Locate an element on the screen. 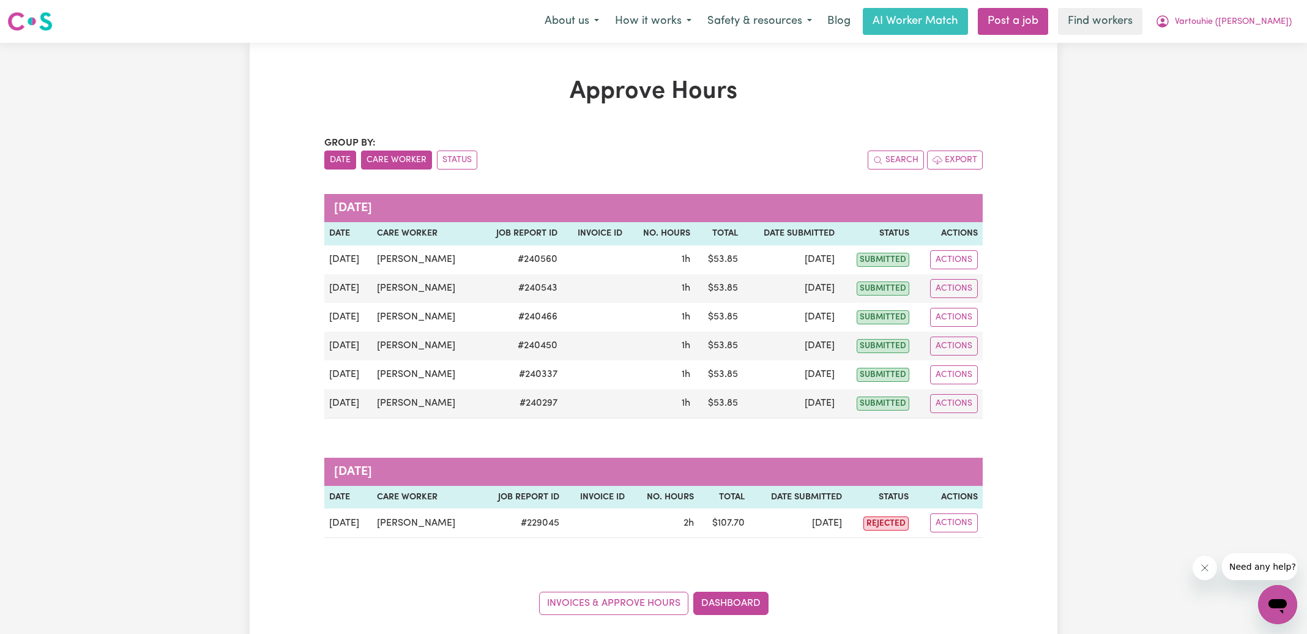 This screenshot has width=1307, height=634. td: $ 107.70 is located at coordinates (724, 523).